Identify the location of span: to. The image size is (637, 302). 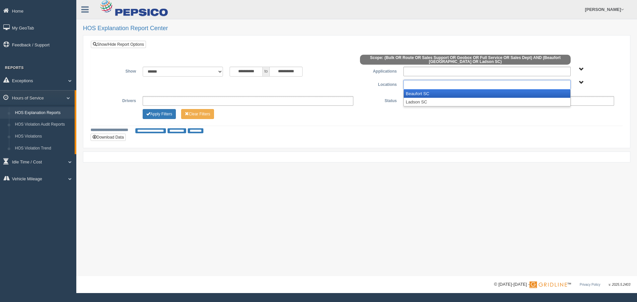
(266, 72).